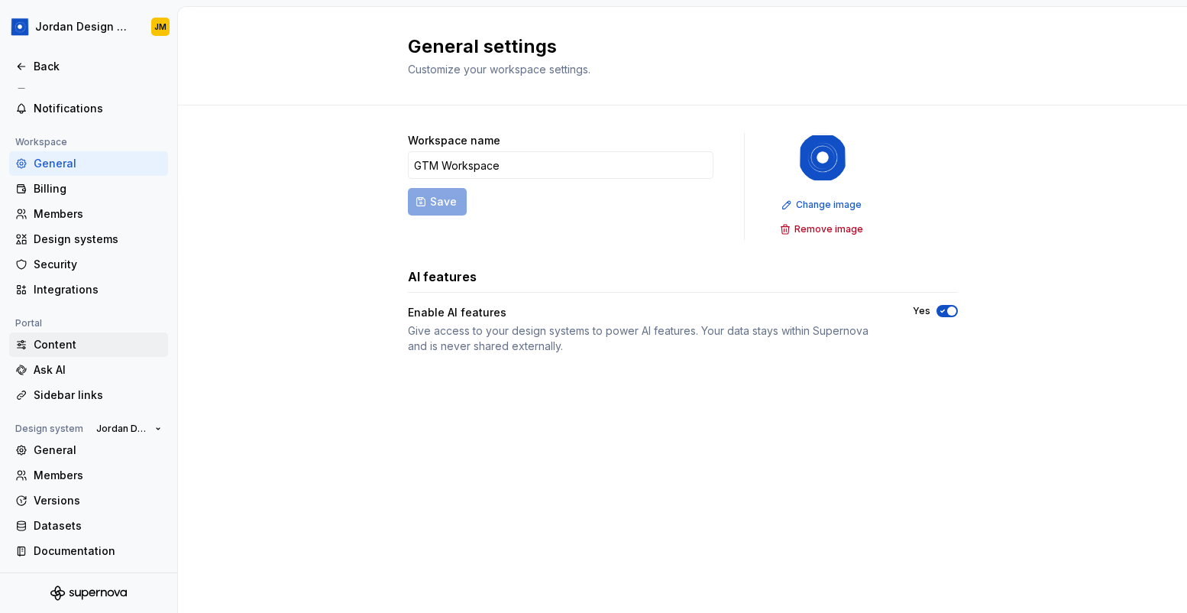  What do you see at coordinates (98, 264) in the screenshot?
I see `div: Security` at bounding box center [98, 264].